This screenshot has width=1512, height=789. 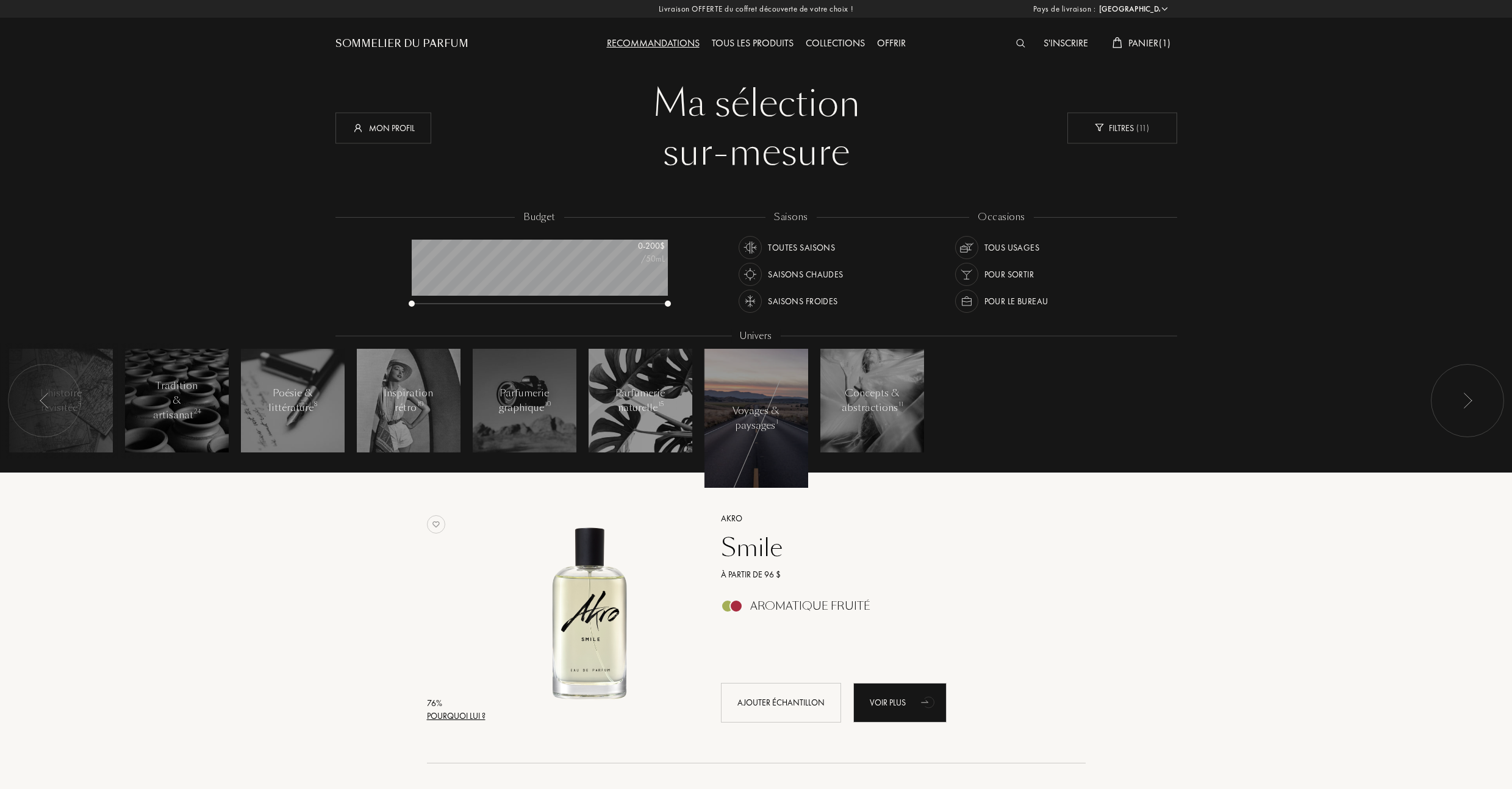 I want to click on div: Collections, so click(x=835, y=44).